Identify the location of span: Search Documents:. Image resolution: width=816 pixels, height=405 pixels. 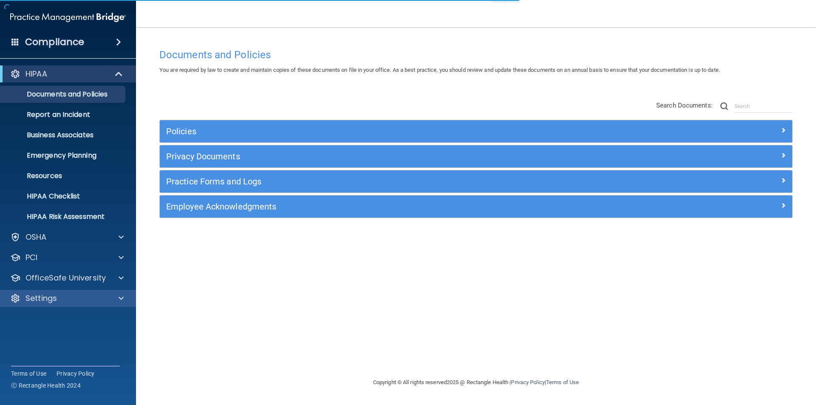
(684, 105).